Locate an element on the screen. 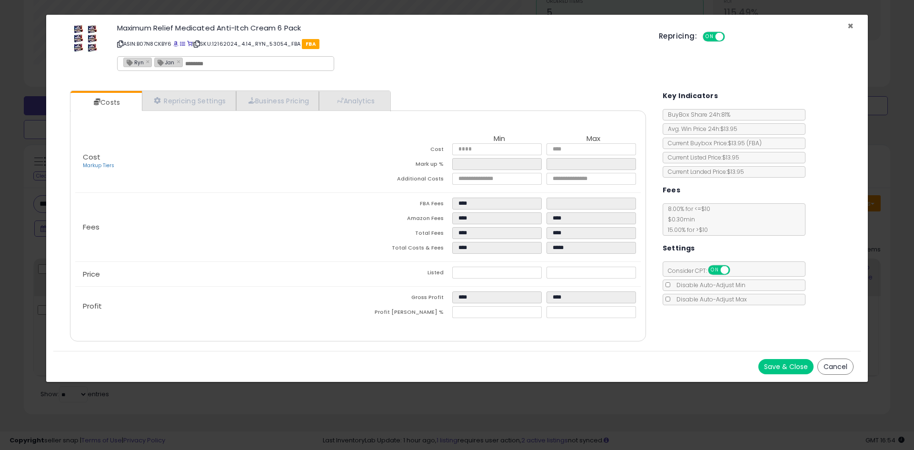  td: Additional Costs is located at coordinates (405, 180).